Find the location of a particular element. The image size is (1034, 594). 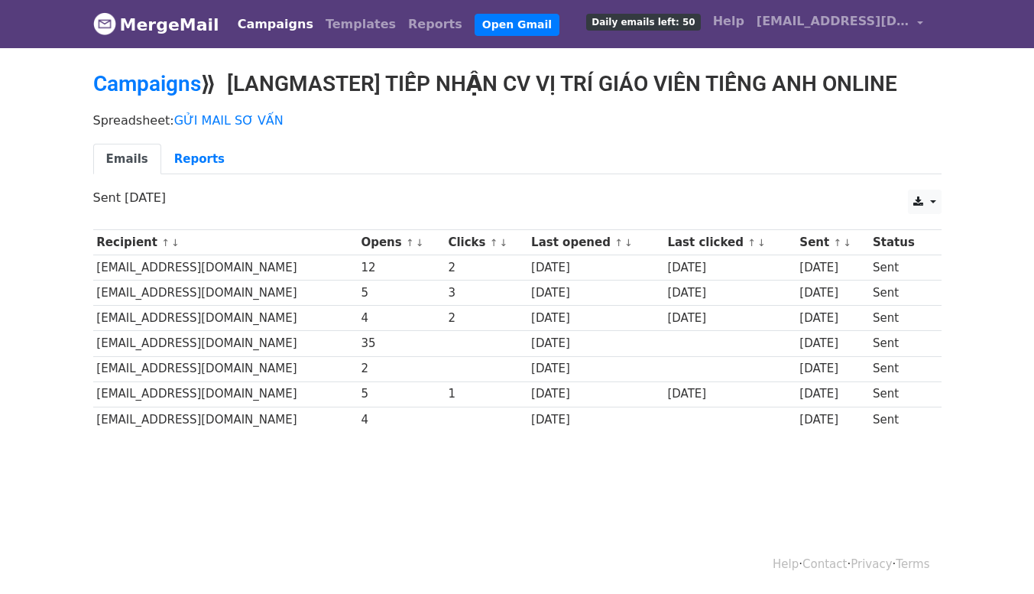

a: Terms is located at coordinates (912, 564).